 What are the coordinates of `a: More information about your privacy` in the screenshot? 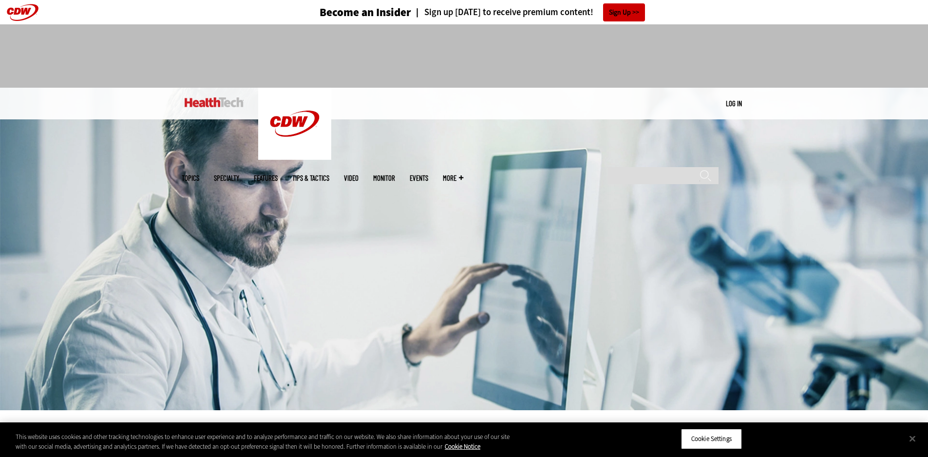 It's located at (462, 446).